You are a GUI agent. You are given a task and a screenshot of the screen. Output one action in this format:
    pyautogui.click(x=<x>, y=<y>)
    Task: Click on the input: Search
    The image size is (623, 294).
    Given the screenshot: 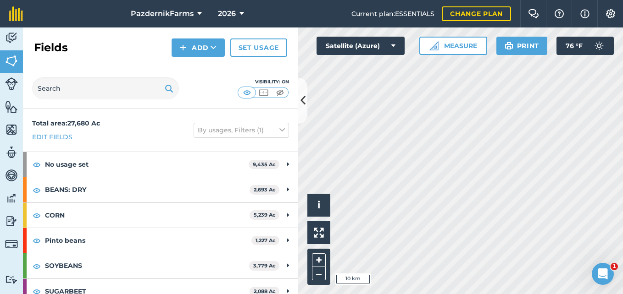 What is the action you would take?
    pyautogui.click(x=105, y=88)
    